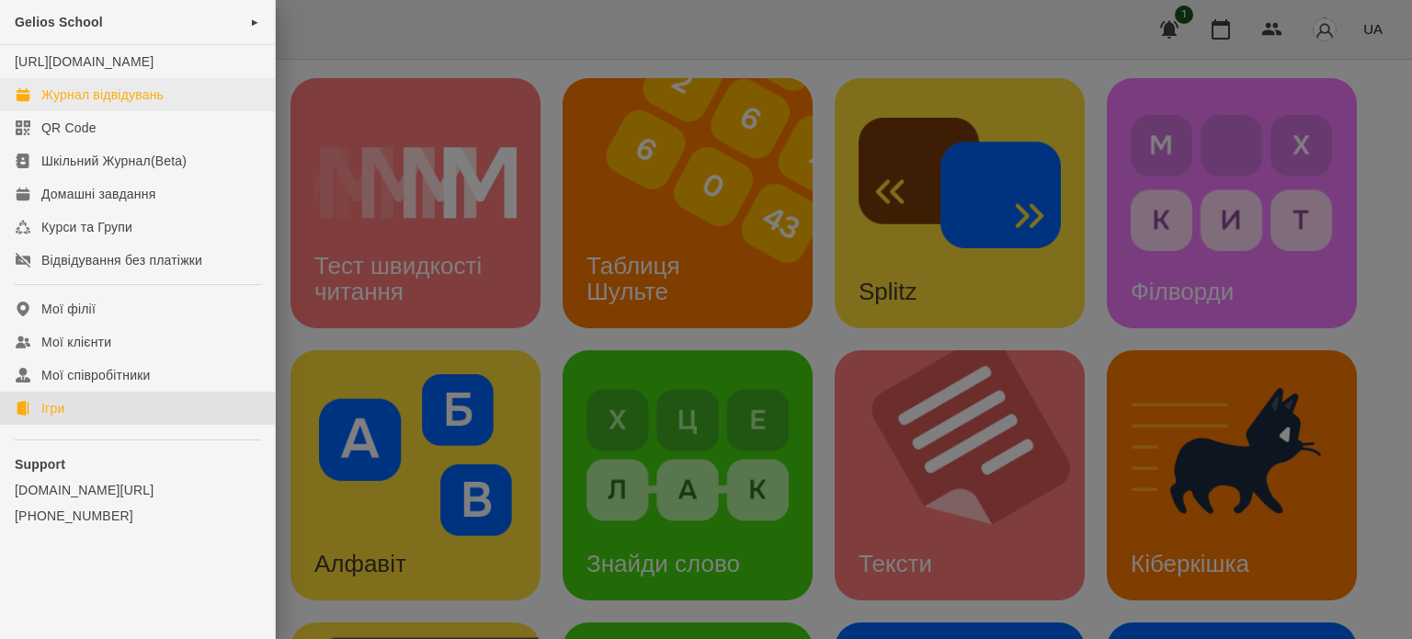  Describe the element at coordinates (76, 342) in the screenshot. I see `div: Мої клієнти` at that location.